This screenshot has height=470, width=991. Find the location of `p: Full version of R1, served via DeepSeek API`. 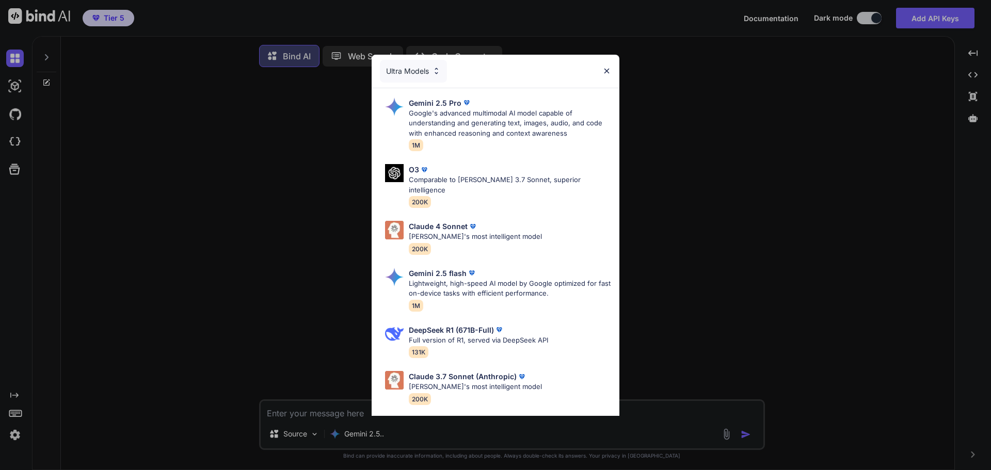

p: Full version of R1, served via DeepSeek API is located at coordinates (478, 341).